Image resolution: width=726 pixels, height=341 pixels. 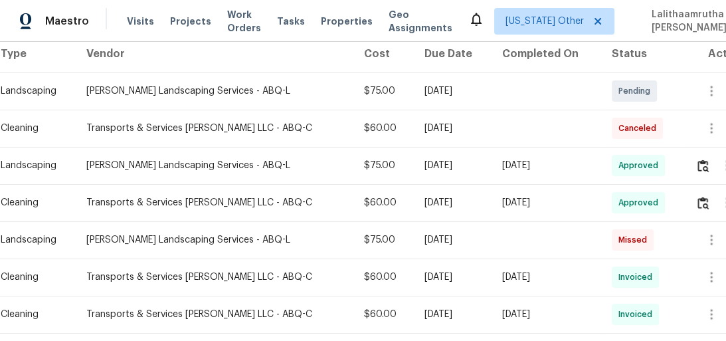 What do you see at coordinates (452, 54) in the screenshot?
I see `th: Due Date` at bounding box center [452, 54].